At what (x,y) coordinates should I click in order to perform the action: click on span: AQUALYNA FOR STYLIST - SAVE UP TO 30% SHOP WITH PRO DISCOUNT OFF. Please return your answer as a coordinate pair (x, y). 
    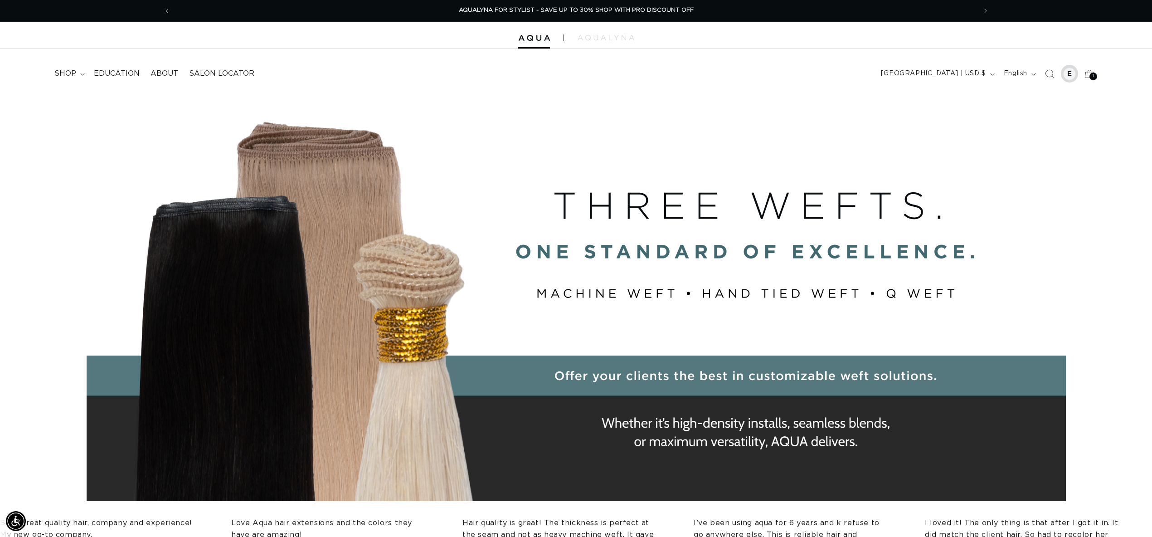
    Looking at the image, I should click on (576, 10).